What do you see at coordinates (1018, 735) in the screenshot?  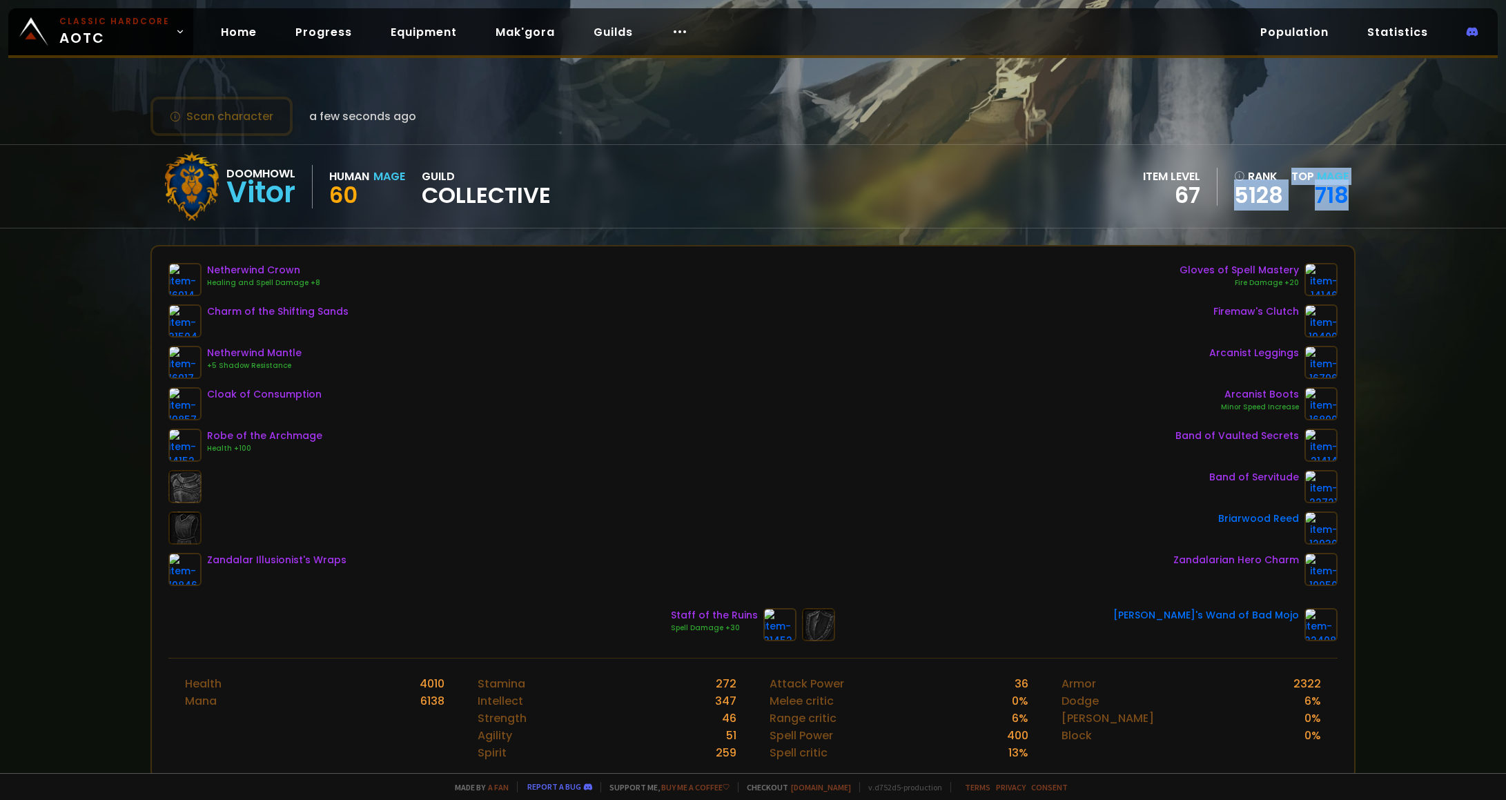 I see `div: 400` at bounding box center [1018, 735].